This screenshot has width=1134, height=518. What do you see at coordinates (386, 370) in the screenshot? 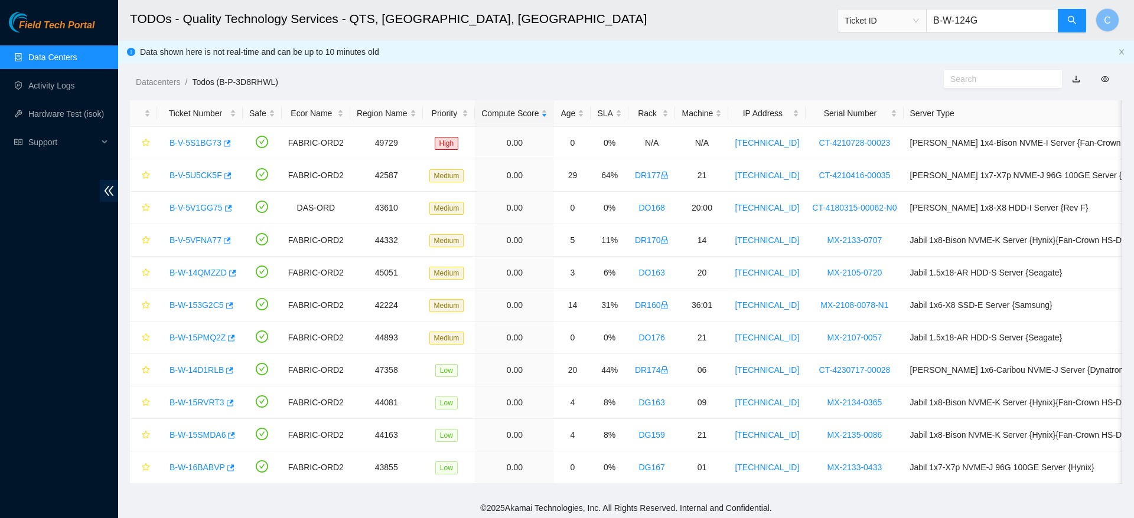
I see `td: 47358` at bounding box center [386, 370].